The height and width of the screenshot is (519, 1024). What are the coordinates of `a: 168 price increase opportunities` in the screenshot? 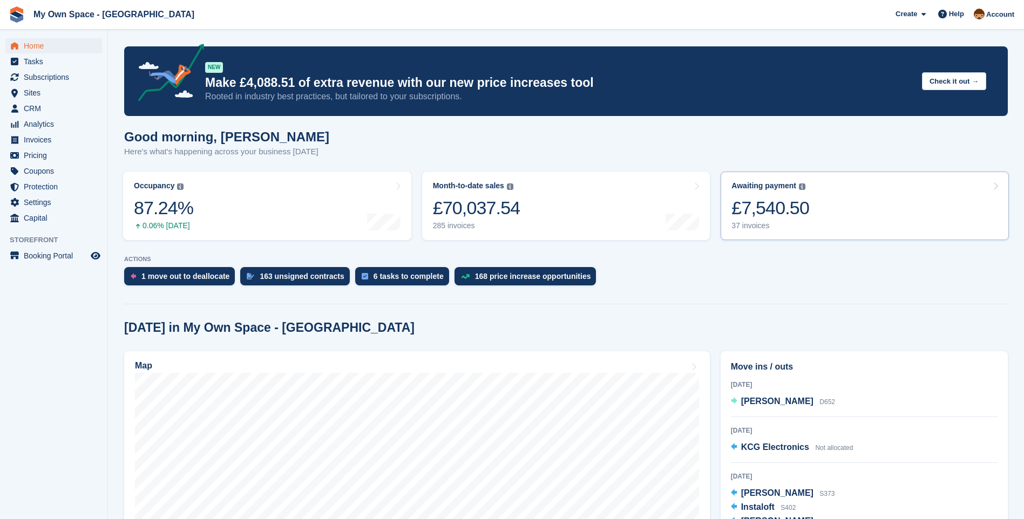 It's located at (528, 279).